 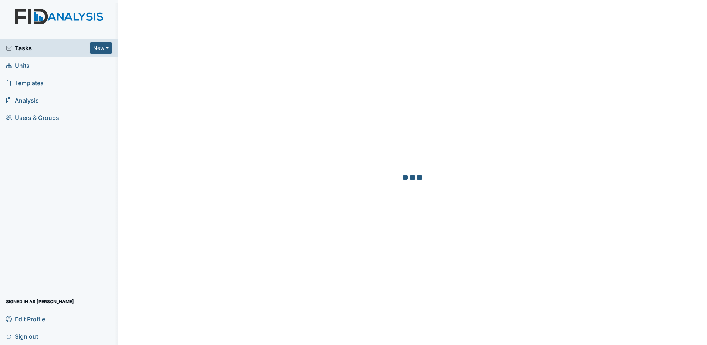 I want to click on span: Templates, so click(x=25, y=83).